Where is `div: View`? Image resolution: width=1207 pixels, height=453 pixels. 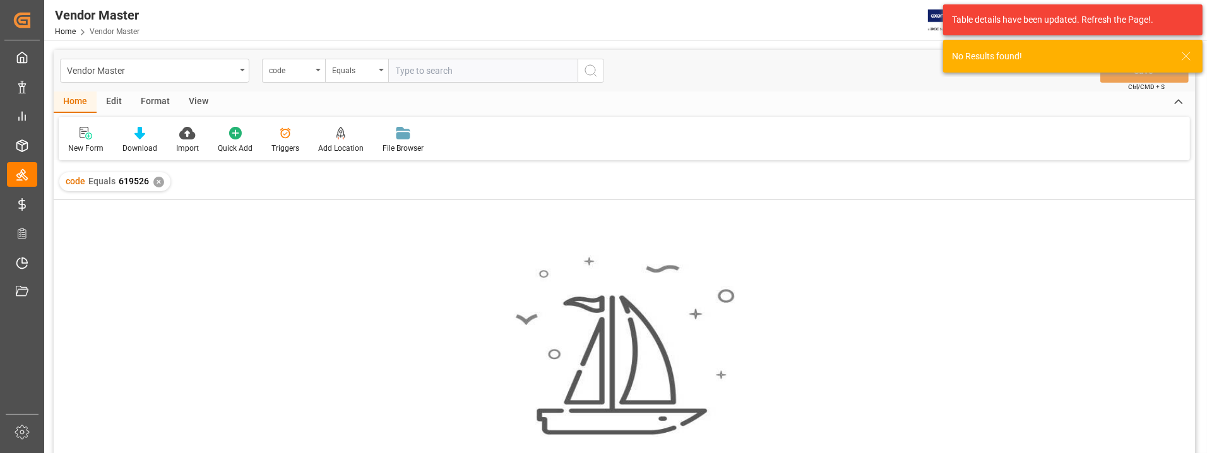
div: View is located at coordinates (198, 102).